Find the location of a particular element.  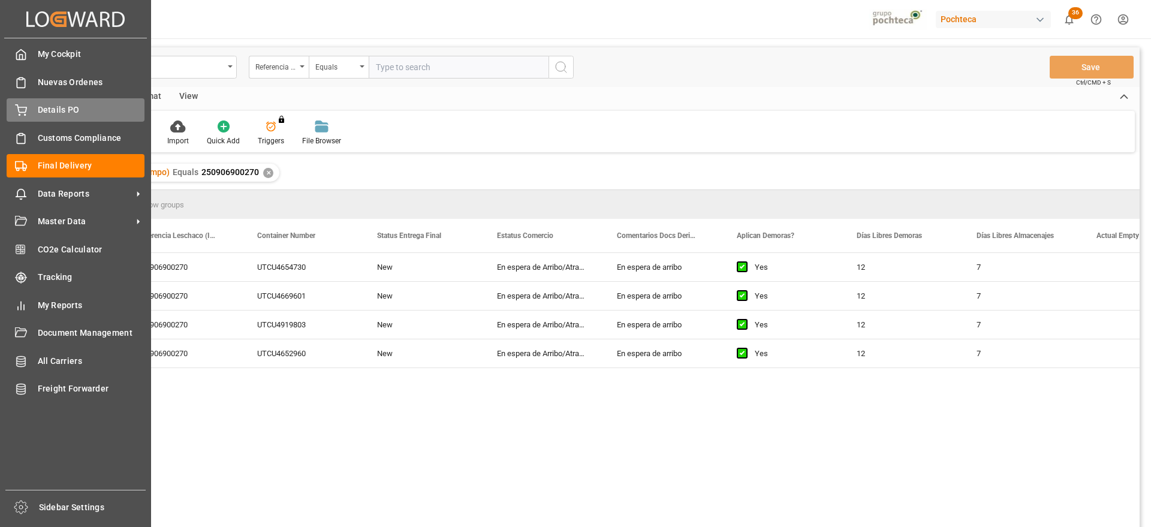

span: Aplican Demoras? is located at coordinates (766, 236).